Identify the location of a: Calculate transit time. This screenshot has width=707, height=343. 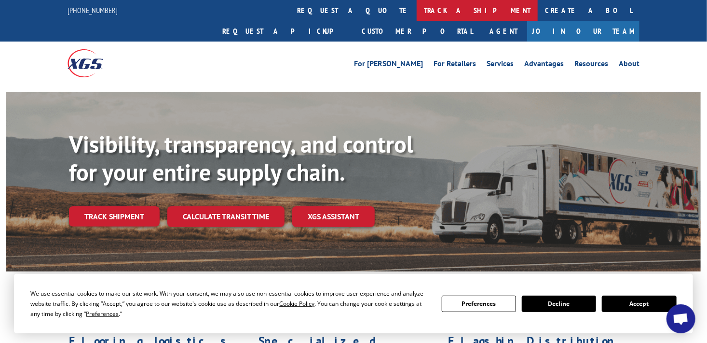
(226, 216).